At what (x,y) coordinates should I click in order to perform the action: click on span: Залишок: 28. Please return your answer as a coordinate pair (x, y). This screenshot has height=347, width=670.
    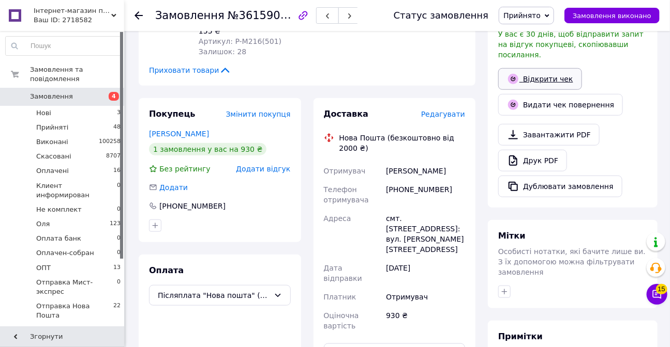
    Looking at the image, I should click on (222, 52).